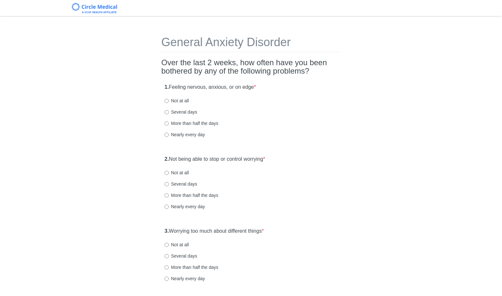 The width and height of the screenshot is (502, 296). Describe the element at coordinates (167, 231) in the screenshot. I see `strong: 3.` at that location.